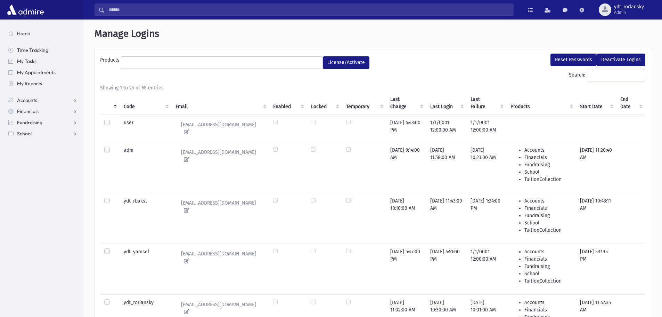 Image resolution: width=662 pixels, height=317 pixels. I want to click on span: Admin, so click(629, 13).